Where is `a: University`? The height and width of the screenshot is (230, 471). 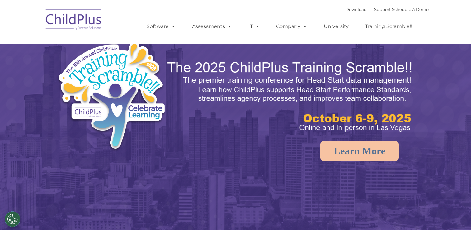 a: University is located at coordinates (336, 26).